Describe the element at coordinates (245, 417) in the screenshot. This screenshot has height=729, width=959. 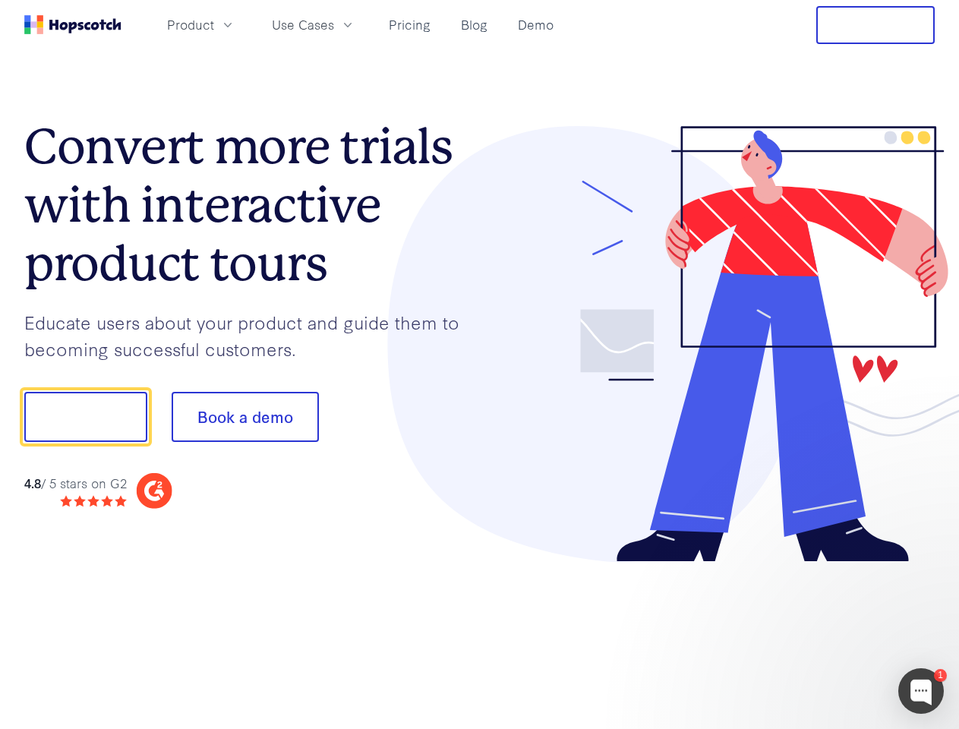
I see `a: Book a demo` at that location.